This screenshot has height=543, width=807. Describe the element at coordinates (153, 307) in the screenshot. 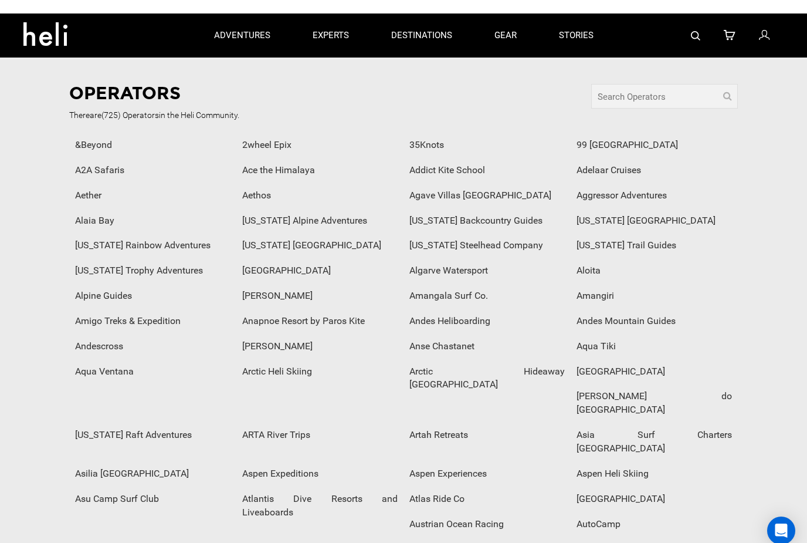

I see `div: Amigo Treks & Expedition` at that location.